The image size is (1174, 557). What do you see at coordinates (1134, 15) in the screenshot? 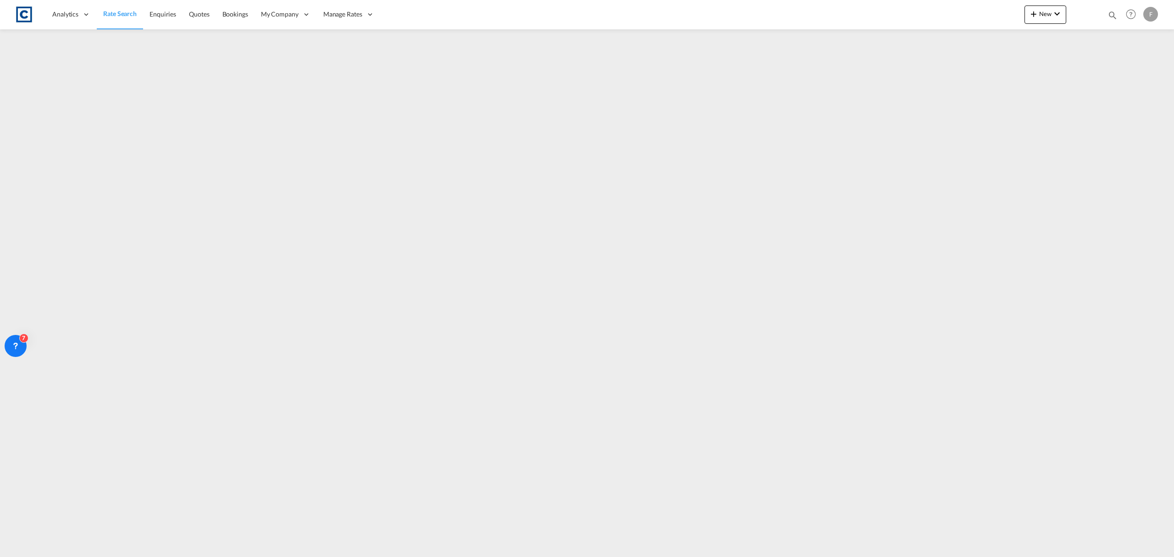
I see `div: Help` at bounding box center [1134, 15].